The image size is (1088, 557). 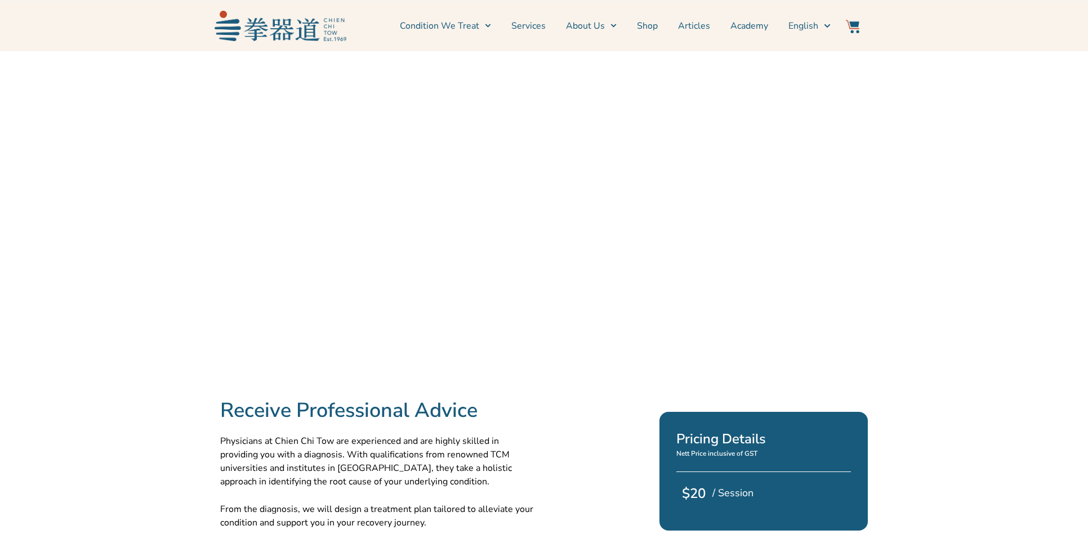 What do you see at coordinates (852, 26) in the screenshot?
I see `img: Website Icon-03` at bounding box center [852, 26].